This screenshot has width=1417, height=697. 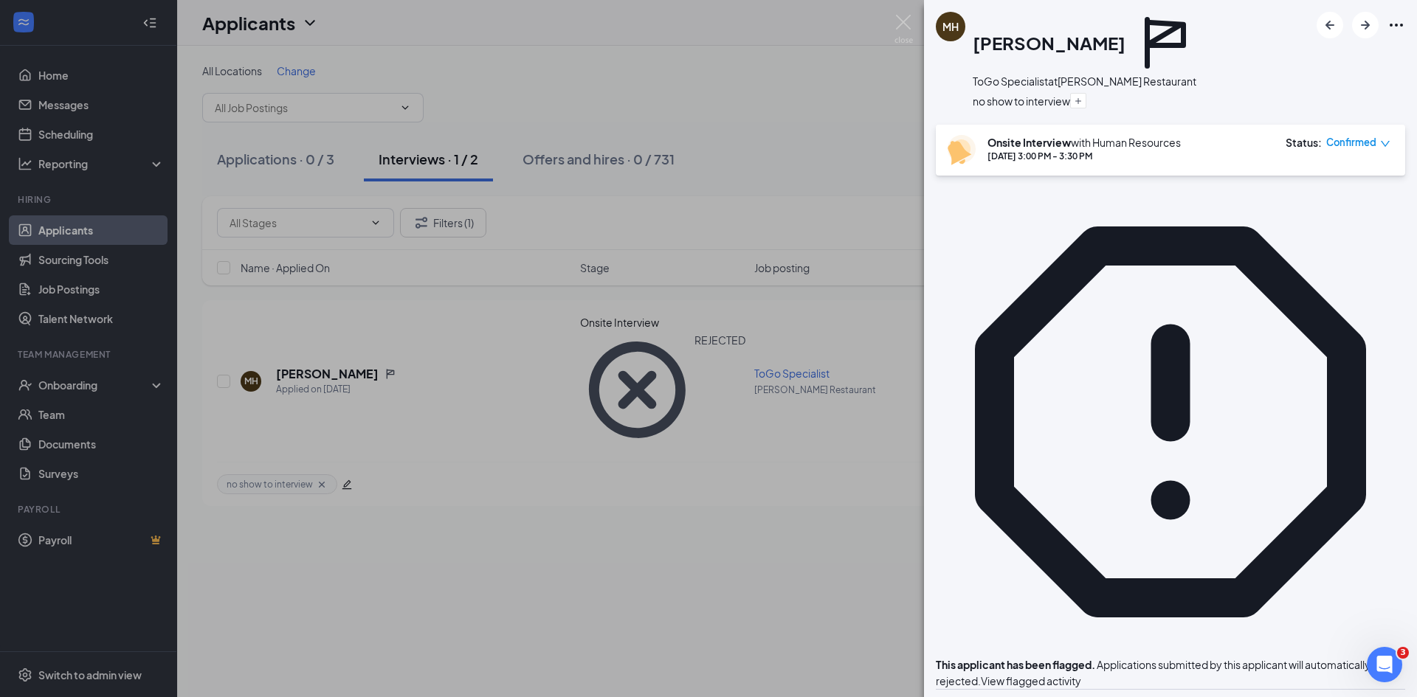 I want to click on div: Applications submitted by this applicant will automatically be rejected., so click(x=1171, y=673).